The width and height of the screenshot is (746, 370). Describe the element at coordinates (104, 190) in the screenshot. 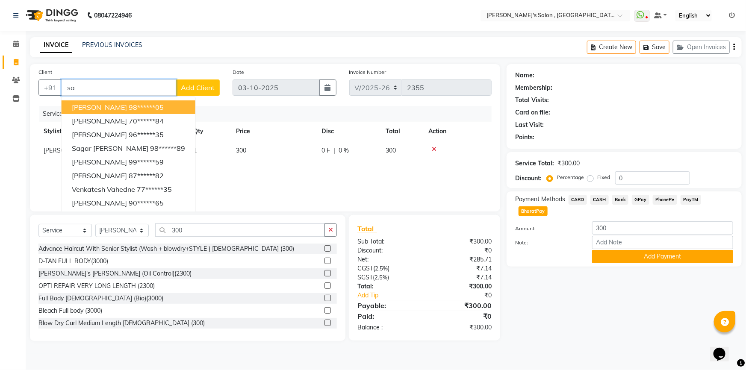

I see `span: Venkatesh vahedne` at that location.